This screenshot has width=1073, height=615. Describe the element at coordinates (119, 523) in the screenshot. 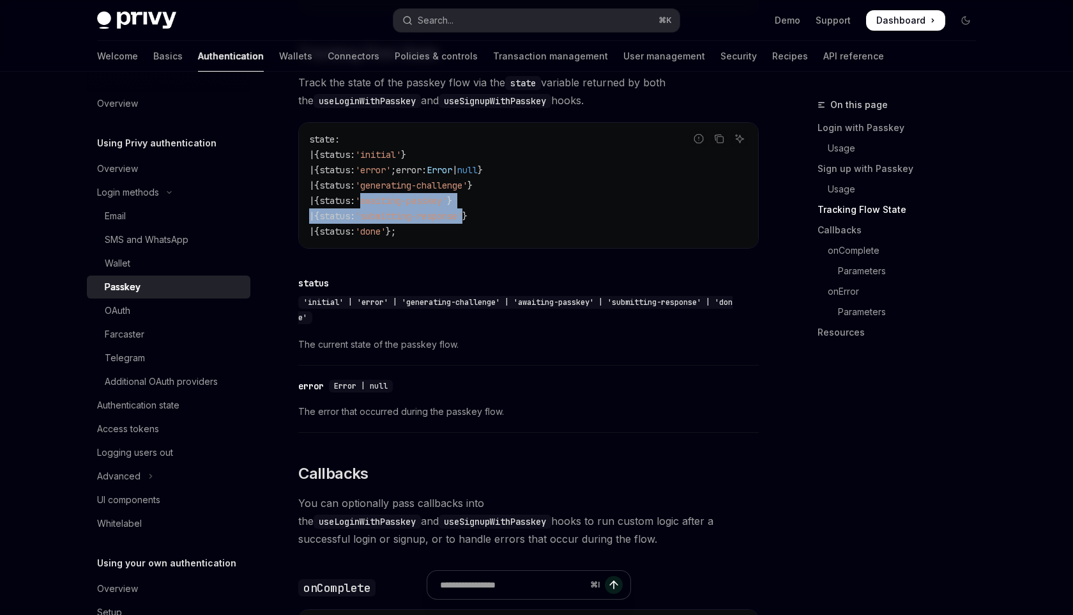

I see `div: Whitelabel` at that location.